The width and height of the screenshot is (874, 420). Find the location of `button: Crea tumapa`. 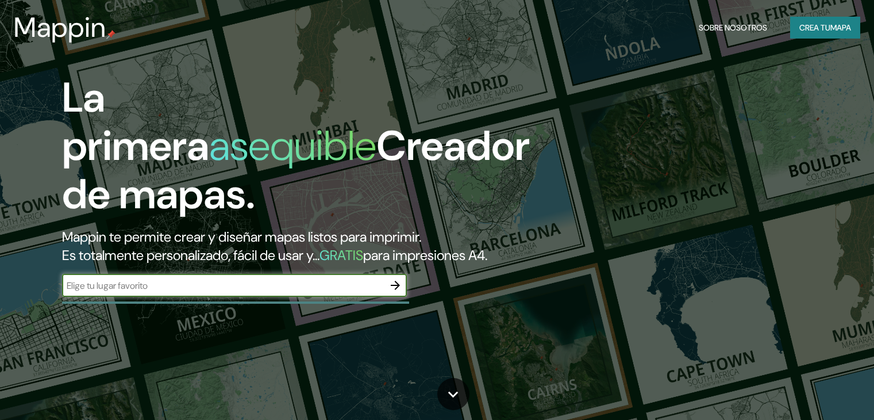

button: Crea tumapa is located at coordinates (825, 28).